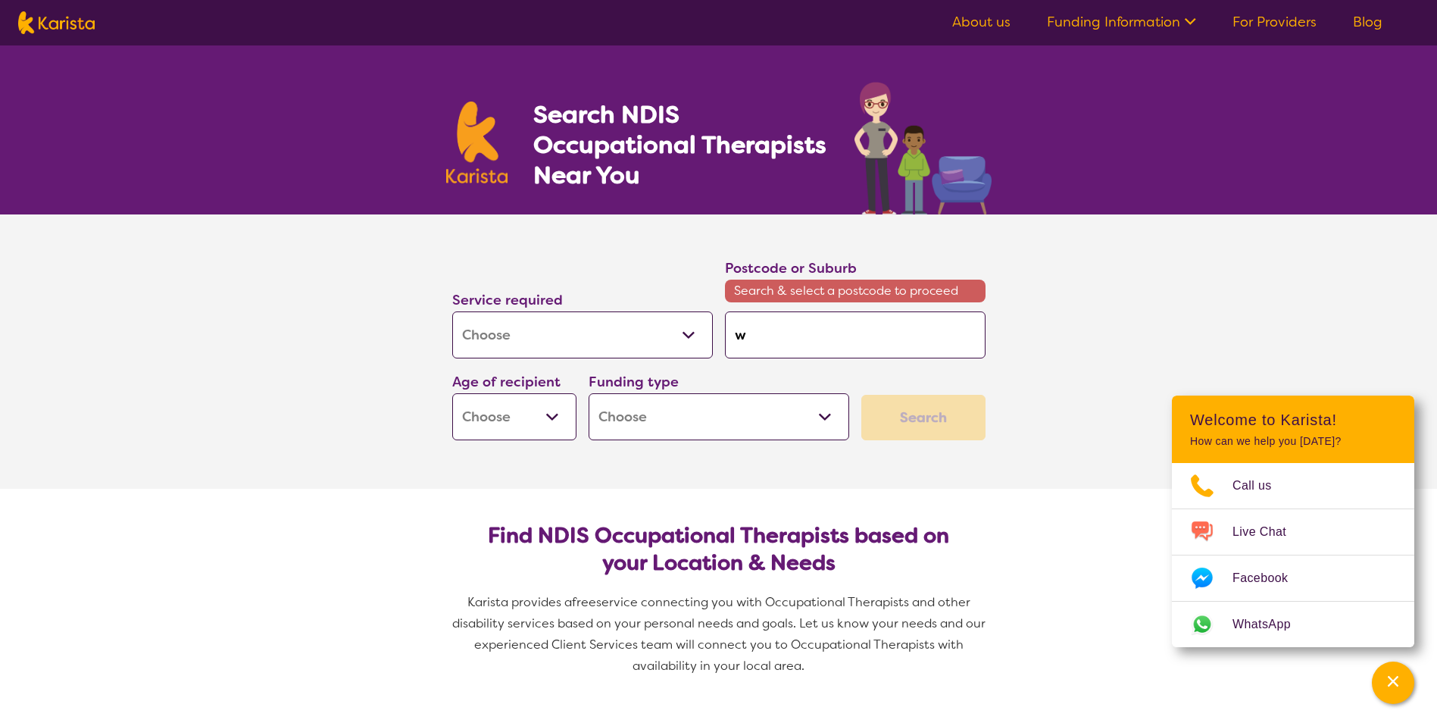 This screenshot has height=723, width=1437. I want to click on span: Live Chat, so click(1268, 532).